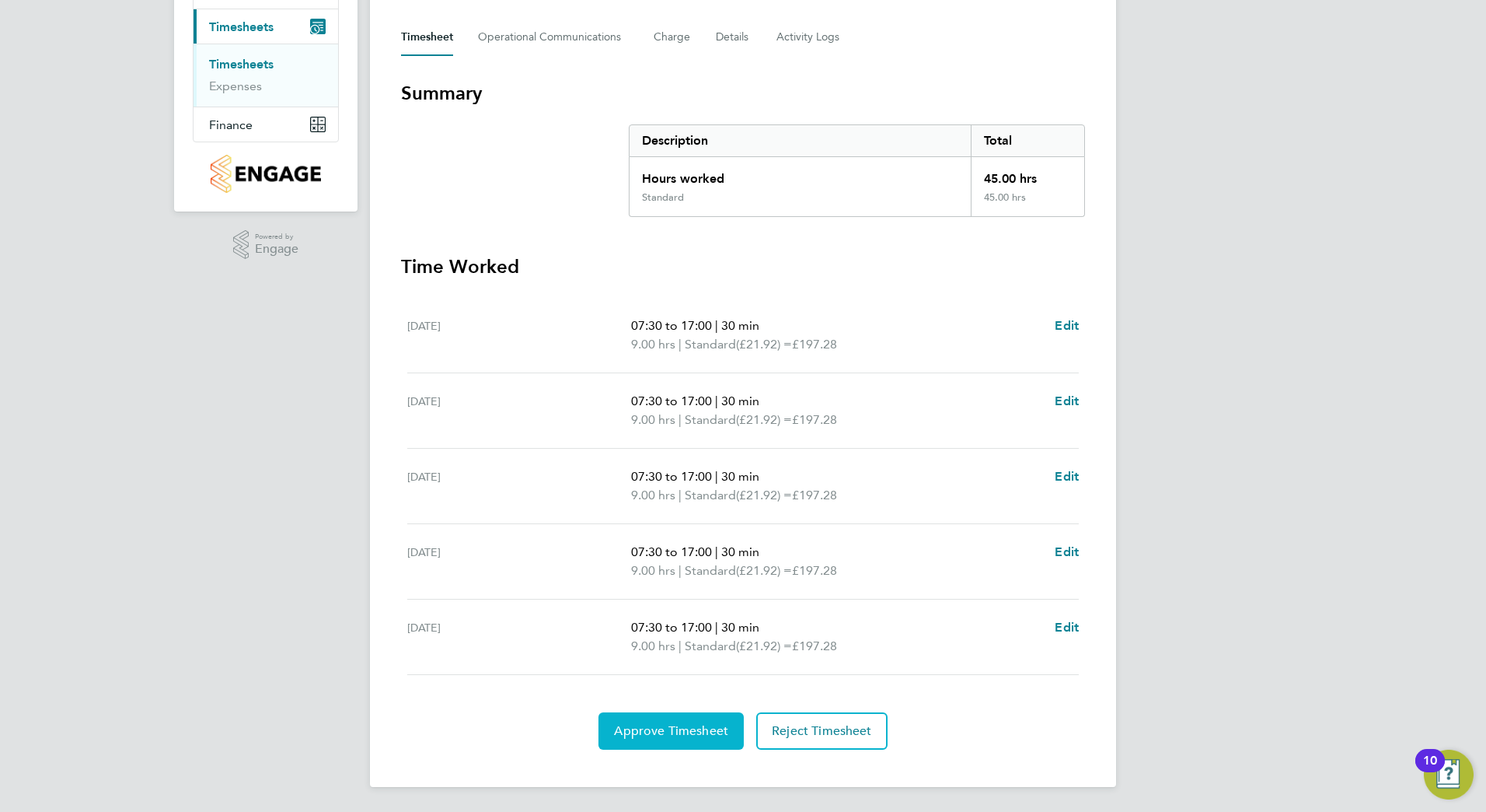 The image size is (1486, 812). I want to click on a: Timesheets, so click(241, 64).